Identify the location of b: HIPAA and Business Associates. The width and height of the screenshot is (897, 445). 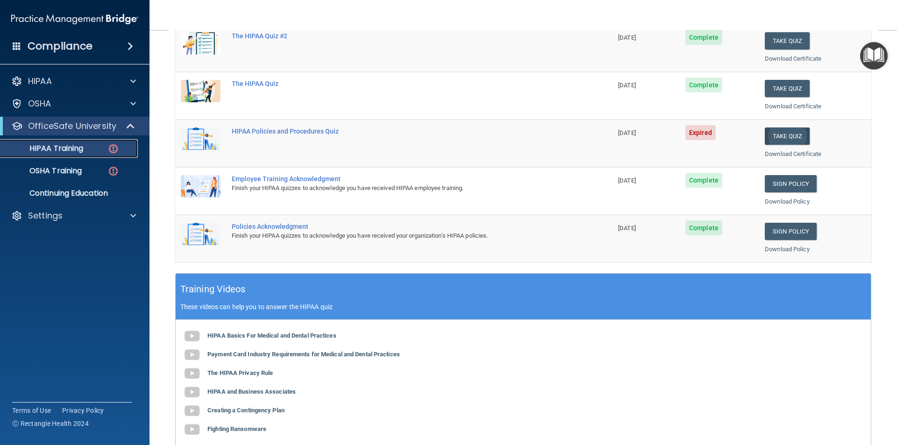
(251, 391).